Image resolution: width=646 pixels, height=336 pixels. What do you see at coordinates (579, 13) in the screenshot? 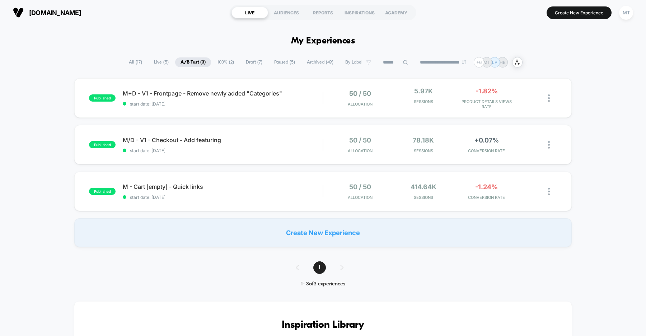
I see `button: Create New Experience` at bounding box center [579, 13].